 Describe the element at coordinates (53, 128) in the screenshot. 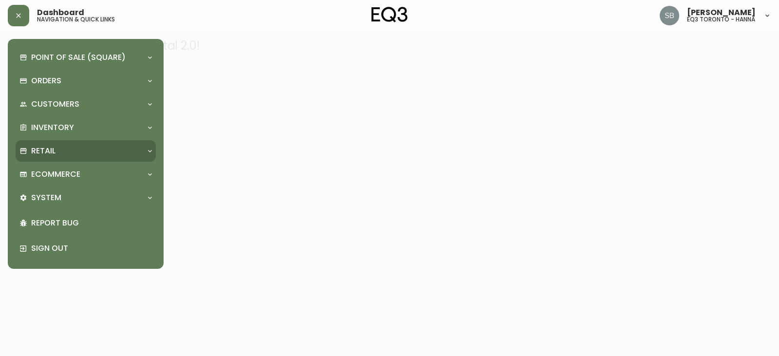

I see `p: Inventory` at that location.